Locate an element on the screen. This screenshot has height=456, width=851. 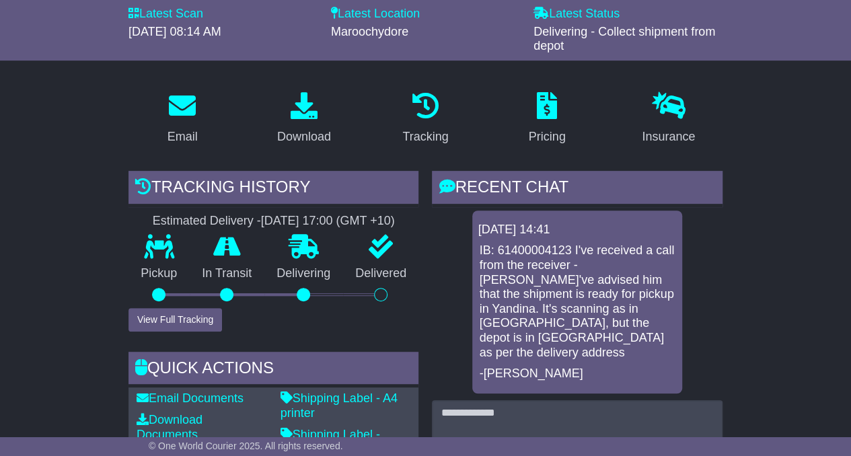
div: Download is located at coordinates (304, 137).